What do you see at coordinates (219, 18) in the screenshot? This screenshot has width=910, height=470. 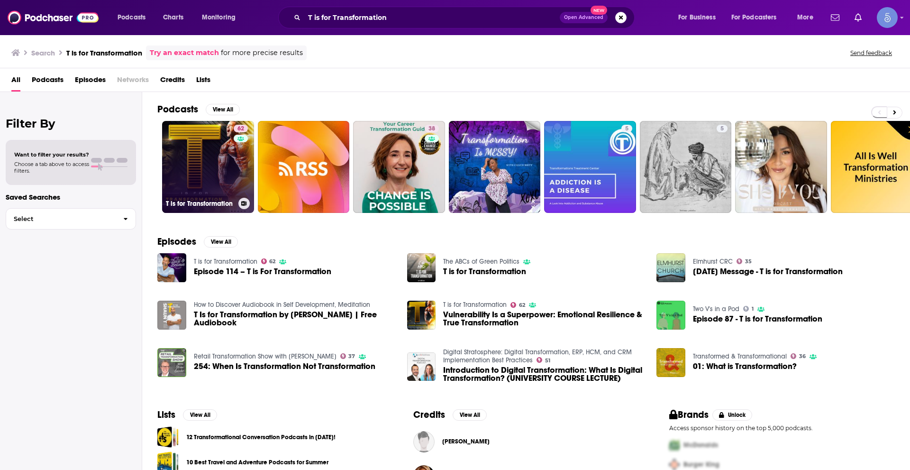 I see `span: Monitoring` at bounding box center [219, 18].